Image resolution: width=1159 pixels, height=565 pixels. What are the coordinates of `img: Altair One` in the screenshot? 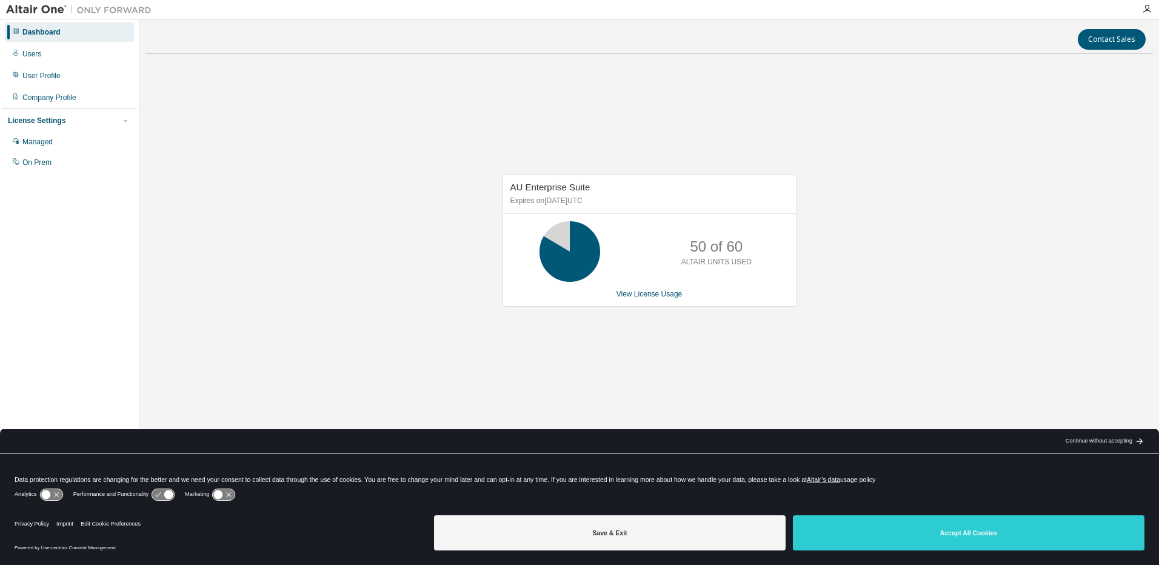 It's located at (82, 10).